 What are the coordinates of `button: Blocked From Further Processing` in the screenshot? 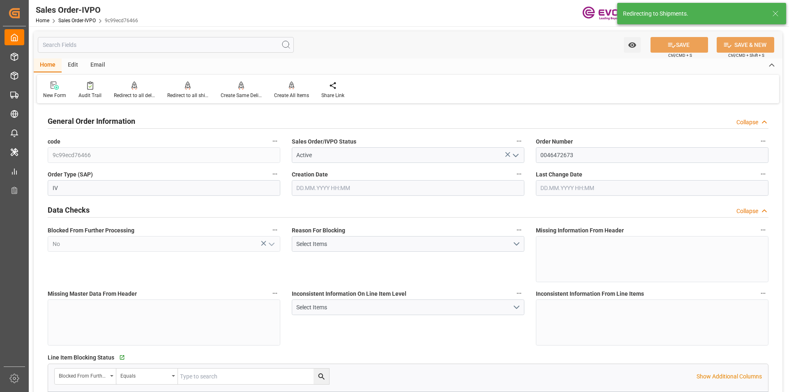 It's located at (275, 230).